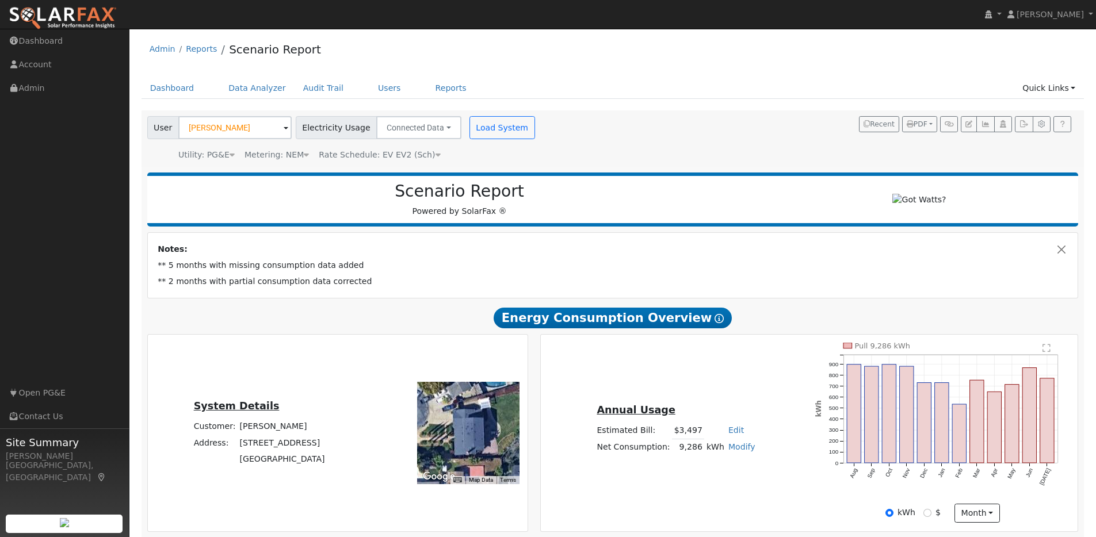 This screenshot has width=1096, height=537. What do you see at coordinates (1012, 474) in the screenshot?
I see `text: May` at bounding box center [1012, 474].